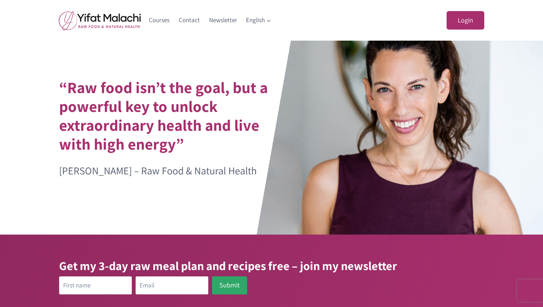  I want to click on a: English, so click(259, 20).